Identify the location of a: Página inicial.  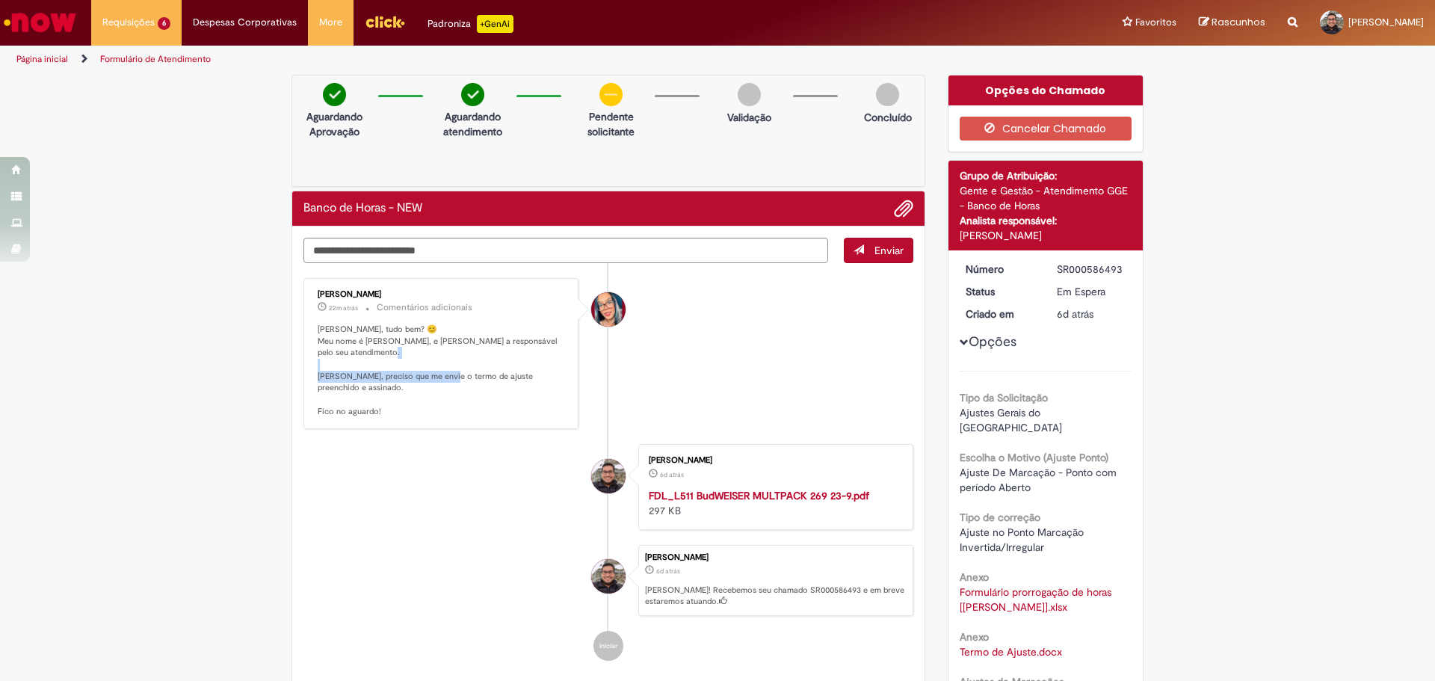
(42, 59).